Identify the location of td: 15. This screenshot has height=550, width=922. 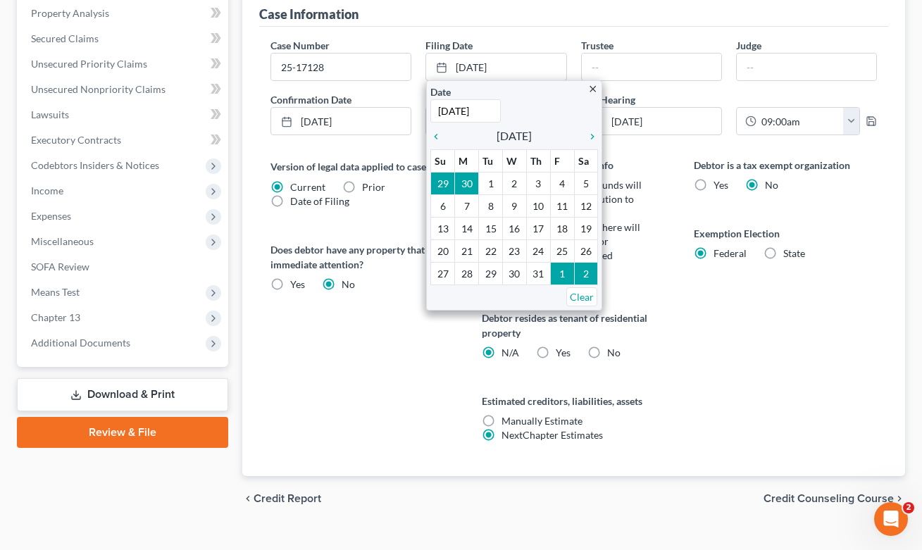
(491, 229).